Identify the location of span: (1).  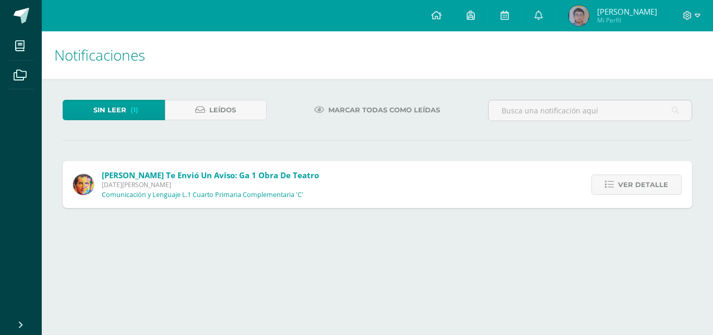
(134, 110).